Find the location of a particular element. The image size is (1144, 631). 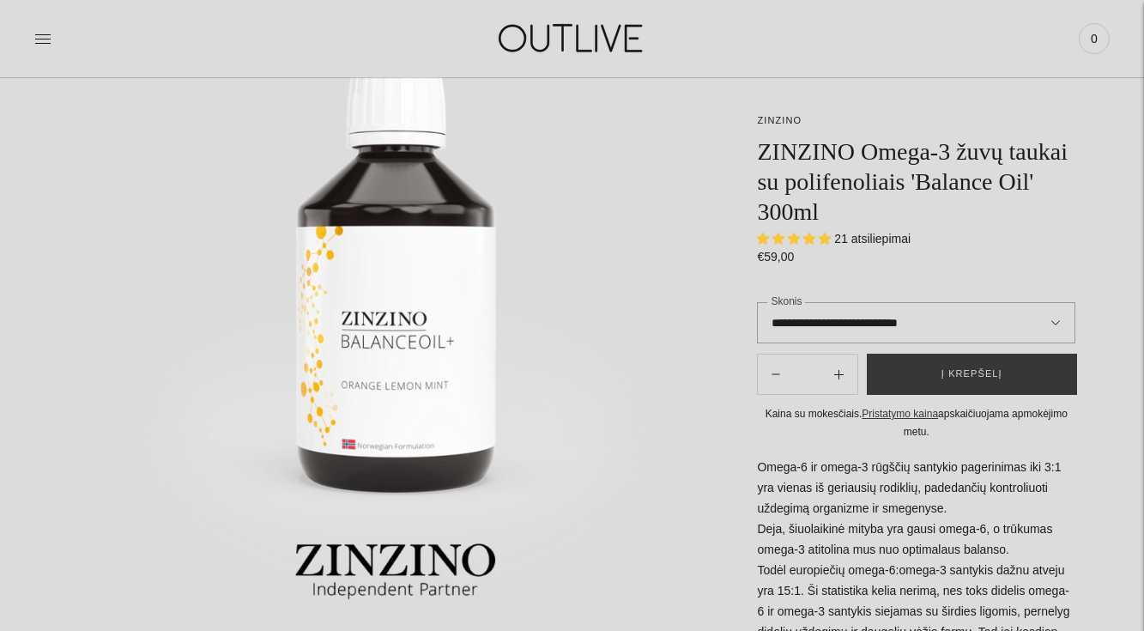

span: Į krepšelį is located at coordinates (971, 374).